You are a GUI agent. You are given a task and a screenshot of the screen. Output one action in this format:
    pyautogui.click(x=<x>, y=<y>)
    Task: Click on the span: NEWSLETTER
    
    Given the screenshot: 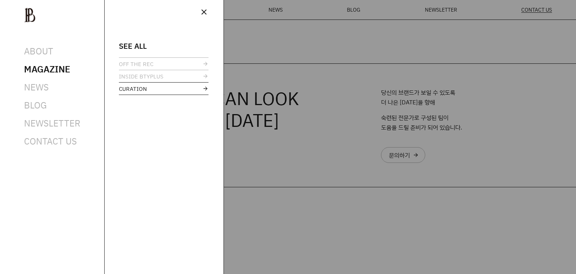 What is the action you would take?
    pyautogui.click(x=52, y=123)
    